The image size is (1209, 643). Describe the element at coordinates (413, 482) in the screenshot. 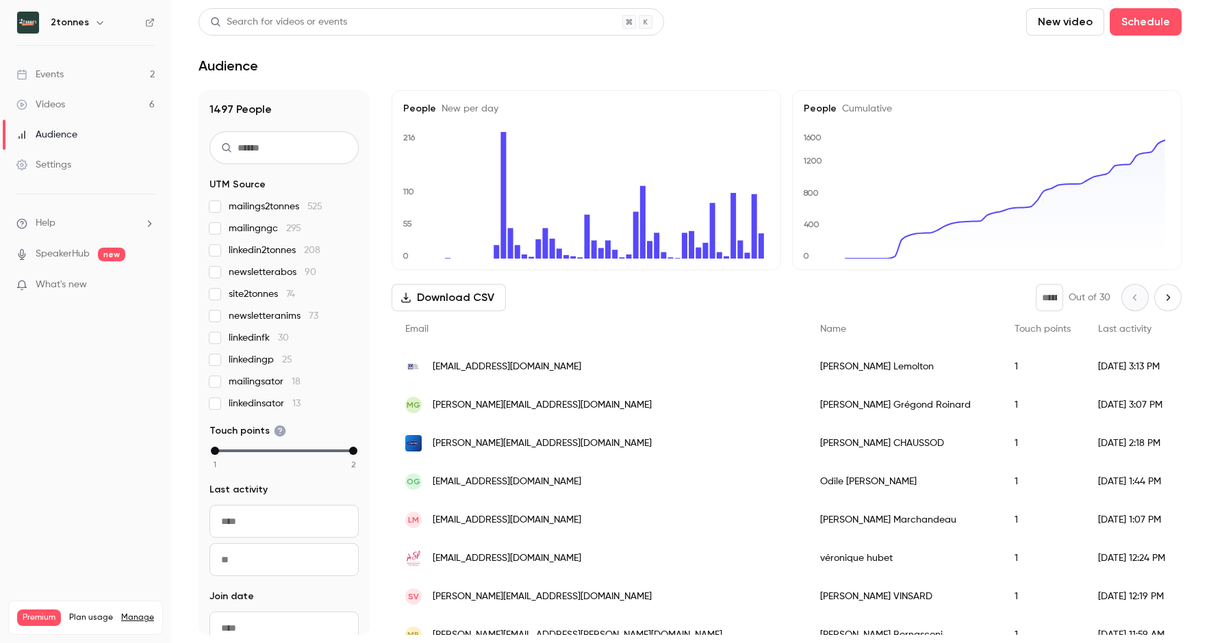

I see `span: OG` at that location.